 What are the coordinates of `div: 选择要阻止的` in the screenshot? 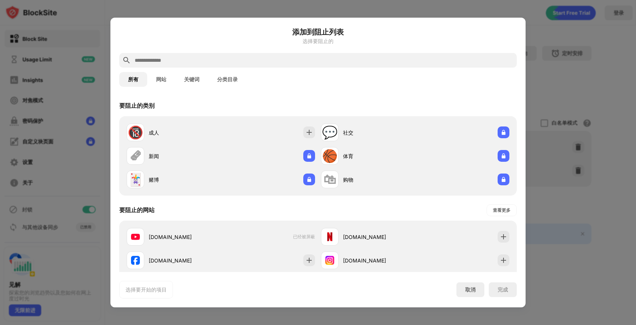 It's located at (318, 41).